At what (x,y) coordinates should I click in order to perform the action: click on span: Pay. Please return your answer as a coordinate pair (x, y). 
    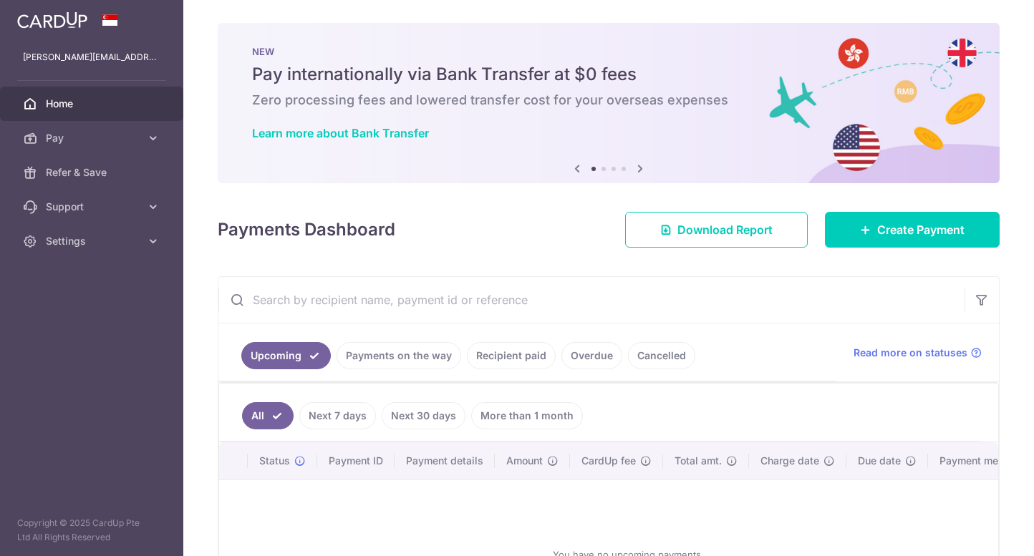
    Looking at the image, I should click on (93, 138).